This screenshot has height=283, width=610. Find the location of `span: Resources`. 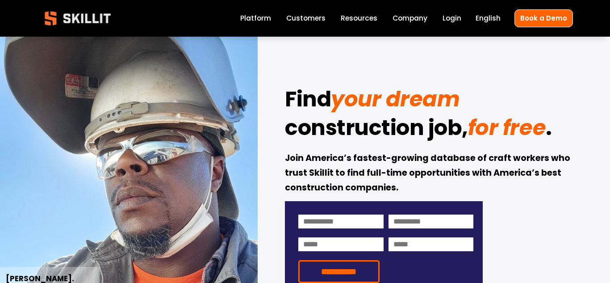

span: Resources is located at coordinates (359, 18).